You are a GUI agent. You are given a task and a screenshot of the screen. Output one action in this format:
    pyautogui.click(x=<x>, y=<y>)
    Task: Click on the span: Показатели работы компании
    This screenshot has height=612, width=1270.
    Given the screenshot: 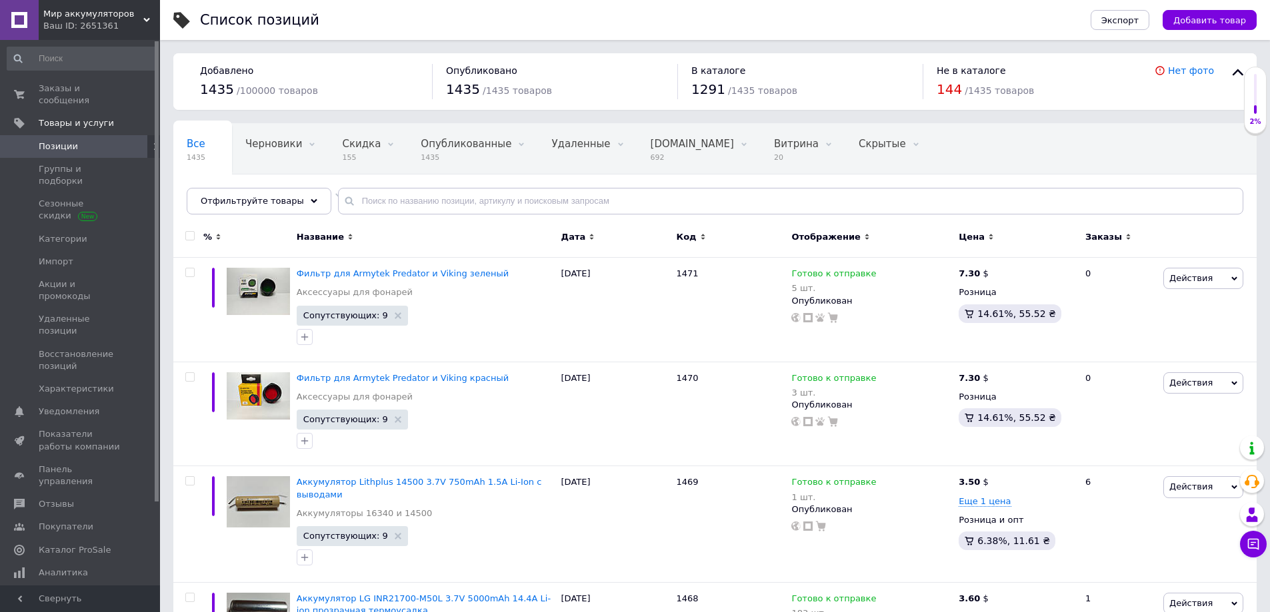 What is the action you would take?
    pyautogui.click(x=81, y=441)
    